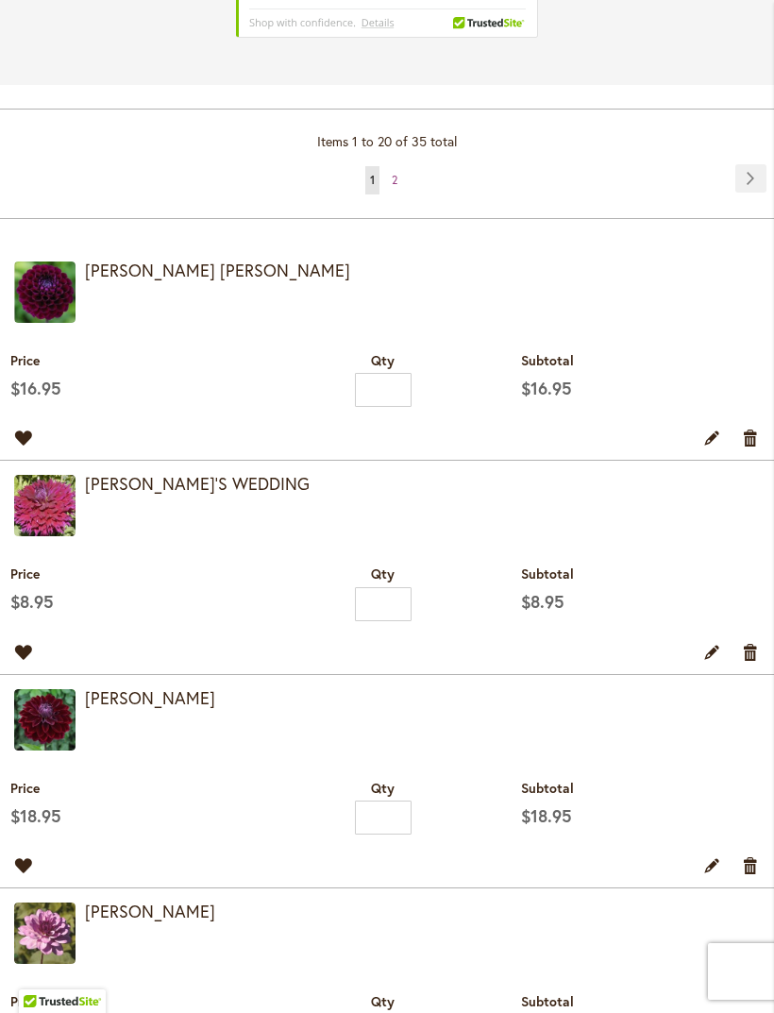 This screenshot has width=774, height=1013. What do you see at coordinates (387, 141) in the screenshot?
I see `span: Items 1 to 20 of 35 total` at bounding box center [387, 141].